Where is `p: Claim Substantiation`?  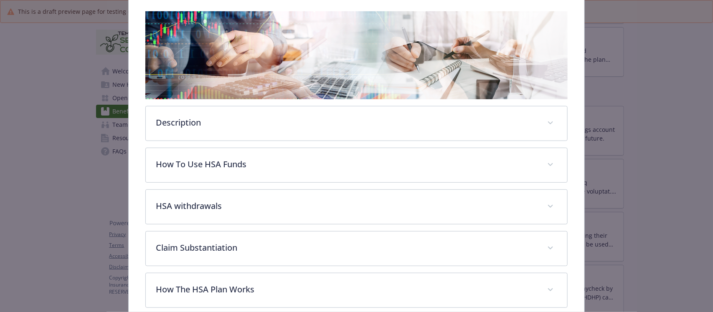
p: Claim Substantiation is located at coordinates (346, 248).